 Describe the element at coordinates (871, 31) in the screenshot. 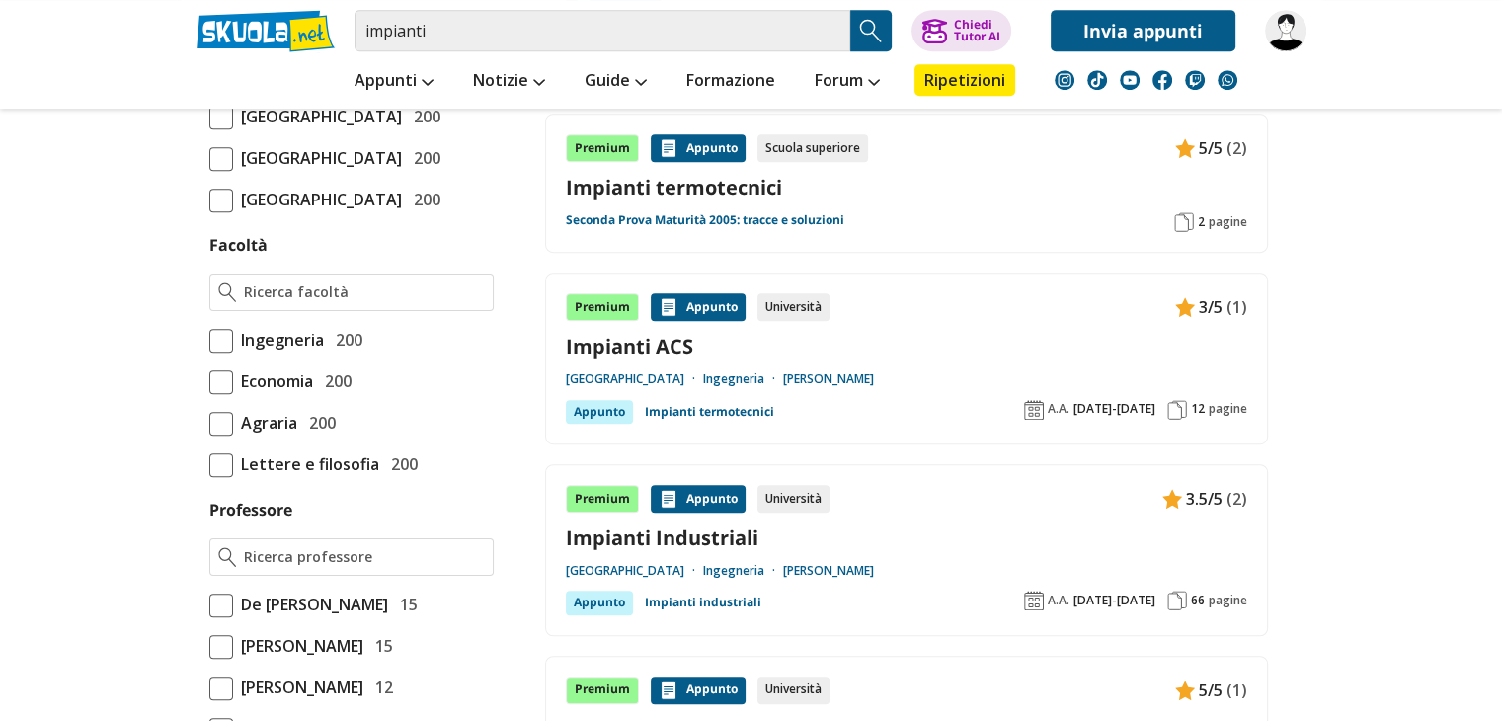

I see `img: Cerca appunti, riassunti o versioni` at that location.